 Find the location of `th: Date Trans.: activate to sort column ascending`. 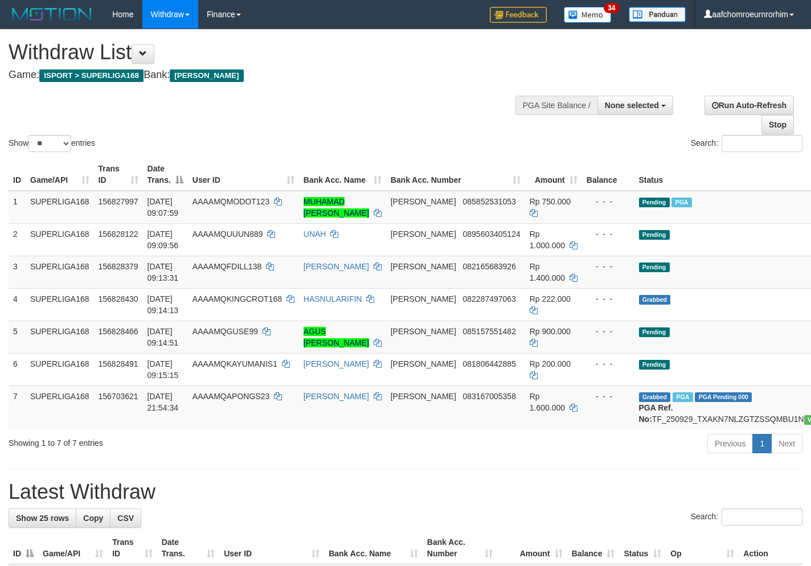

th: Date Trans.: activate to sort column ascending is located at coordinates (188, 548).